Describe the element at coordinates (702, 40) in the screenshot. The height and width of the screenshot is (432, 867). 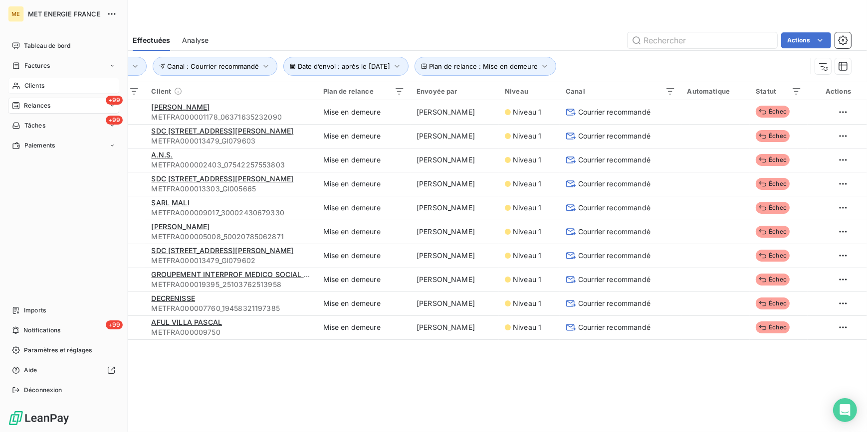
I see `input: Rechercher` at that location.